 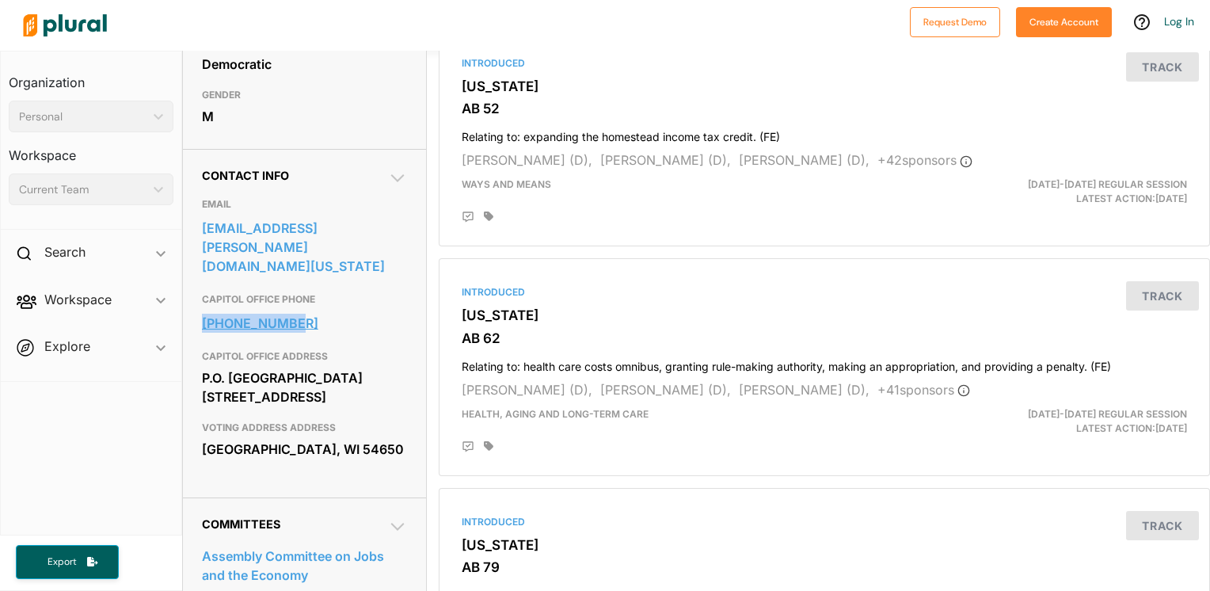 What do you see at coordinates (62, 562) in the screenshot?
I see `span: Export` at bounding box center [62, 562].